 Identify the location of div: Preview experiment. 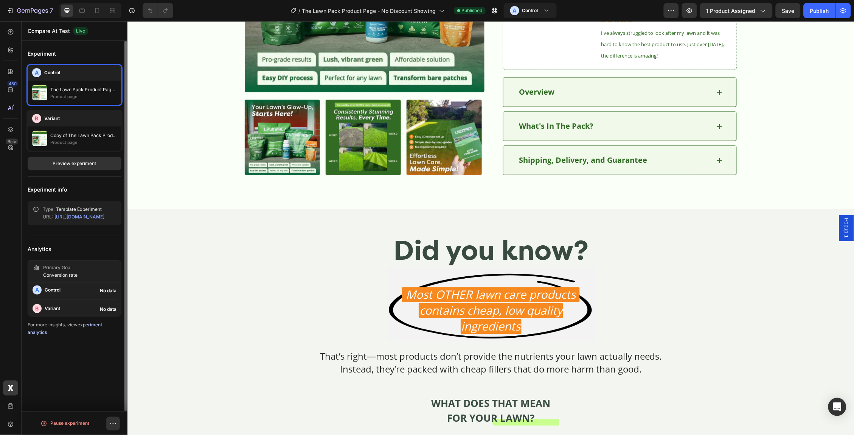
(75, 163).